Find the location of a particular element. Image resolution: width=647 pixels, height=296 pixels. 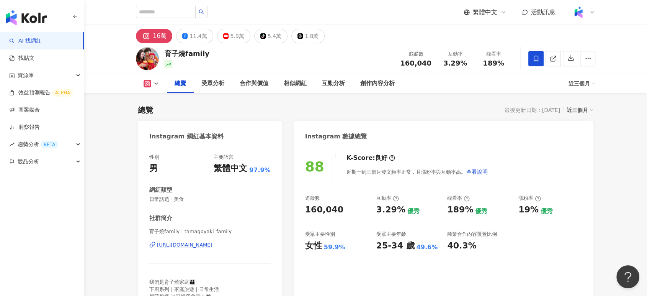

a: searchAI 找網紅 is located at coordinates (25, 41).